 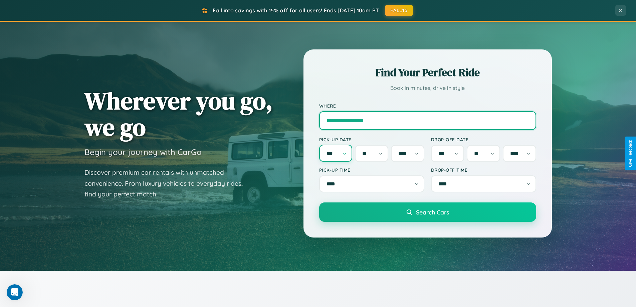 I want to click on span: Search Cars, so click(x=433, y=212).